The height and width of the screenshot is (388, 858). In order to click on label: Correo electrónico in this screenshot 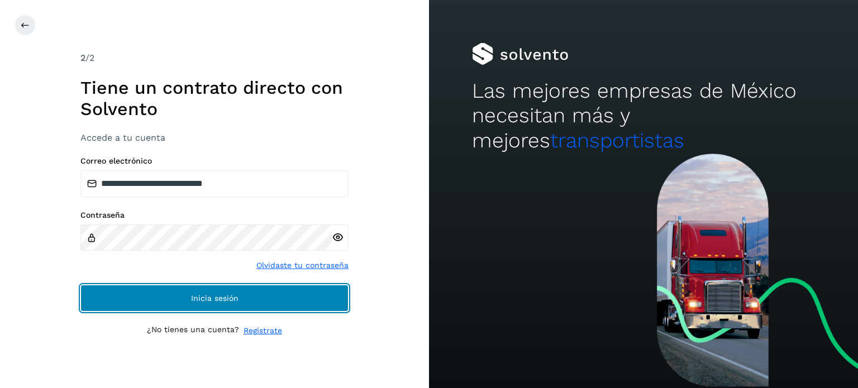, I will do `click(214, 161)`.